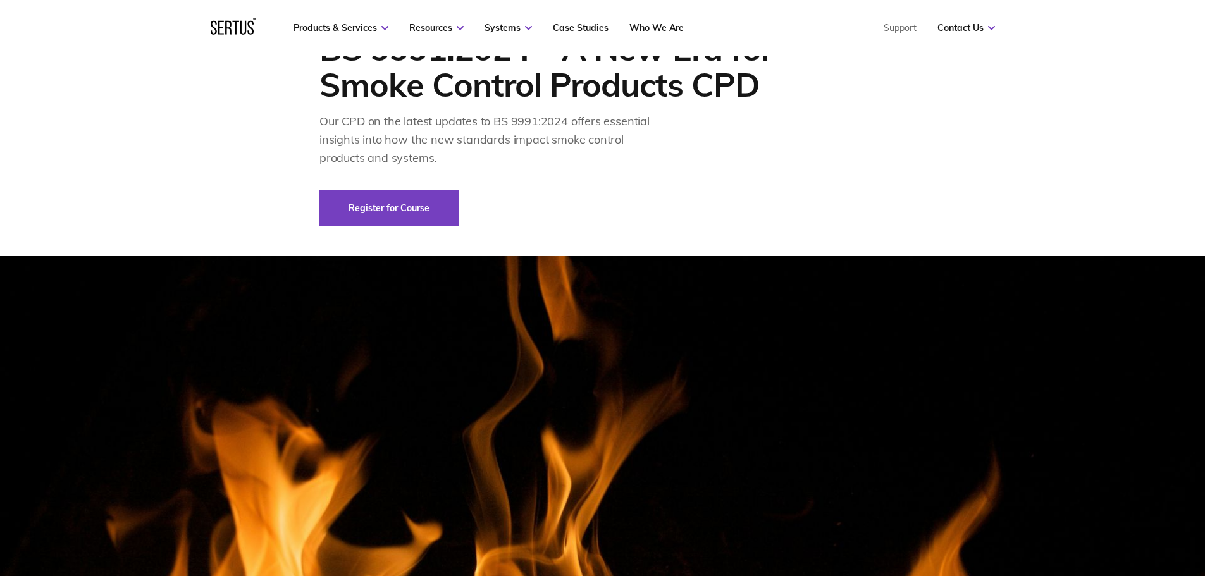 The width and height of the screenshot is (1205, 576). What do you see at coordinates (389, 208) in the screenshot?
I see `a: Register for Course` at bounding box center [389, 208].